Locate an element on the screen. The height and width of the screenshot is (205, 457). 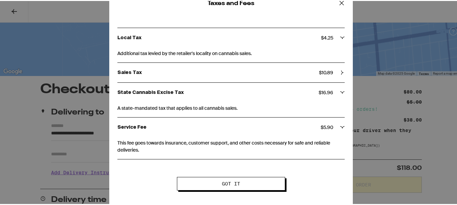
span: $ 4.25 is located at coordinates (327, 37).